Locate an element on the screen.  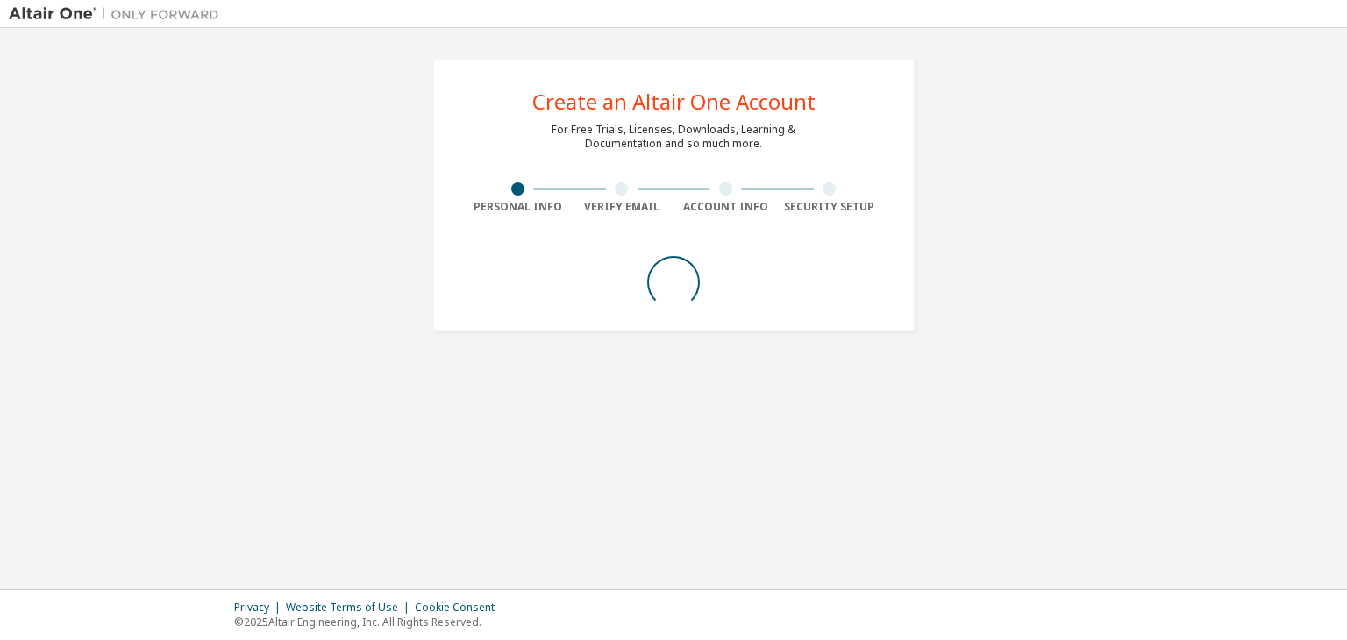
div: For Free Trials, Licenses, Downloads, Learning & Documentation and so much more. is located at coordinates (674, 137).